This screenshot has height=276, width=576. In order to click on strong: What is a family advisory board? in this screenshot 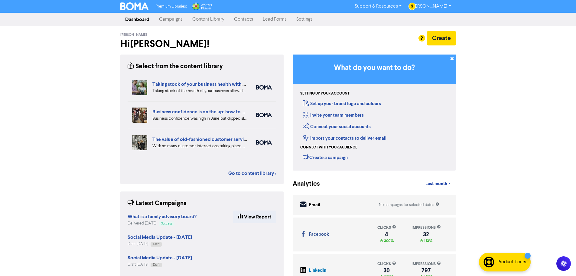, I will do `click(162, 216)`.